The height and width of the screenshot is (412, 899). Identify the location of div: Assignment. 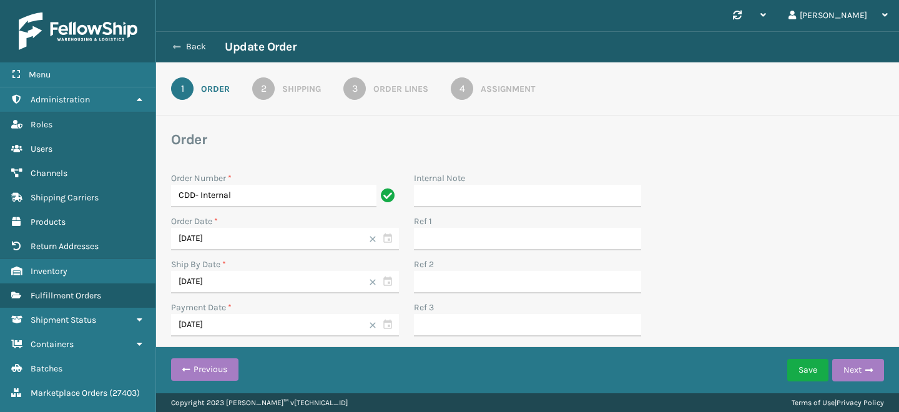
(508, 89).